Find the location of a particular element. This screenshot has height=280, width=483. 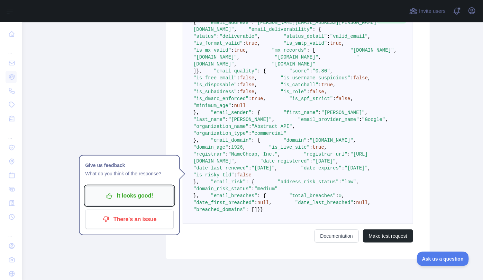

p: There's an issue is located at coordinates (129, 219).